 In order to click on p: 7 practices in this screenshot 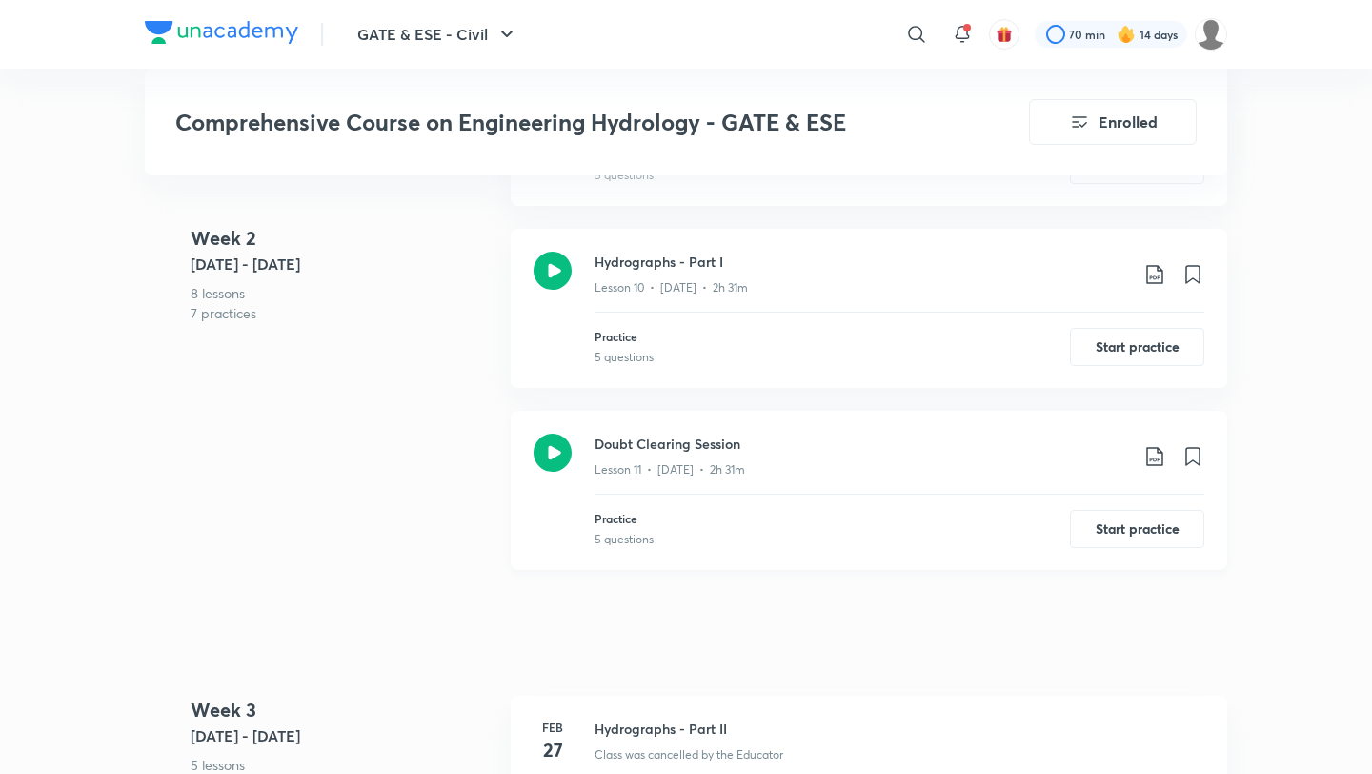, I will do `click(343, 313)`.